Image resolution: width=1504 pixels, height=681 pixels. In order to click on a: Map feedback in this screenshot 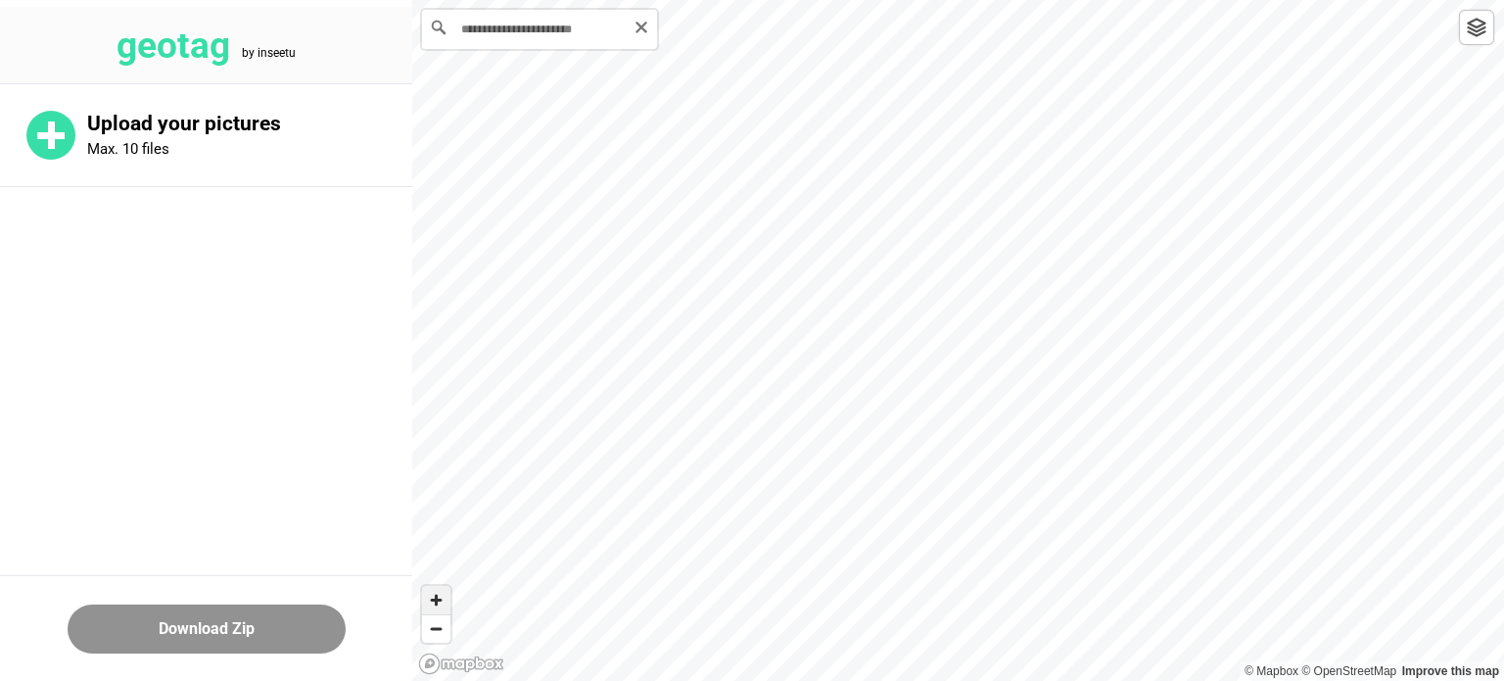, I will do `click(1450, 671)`.